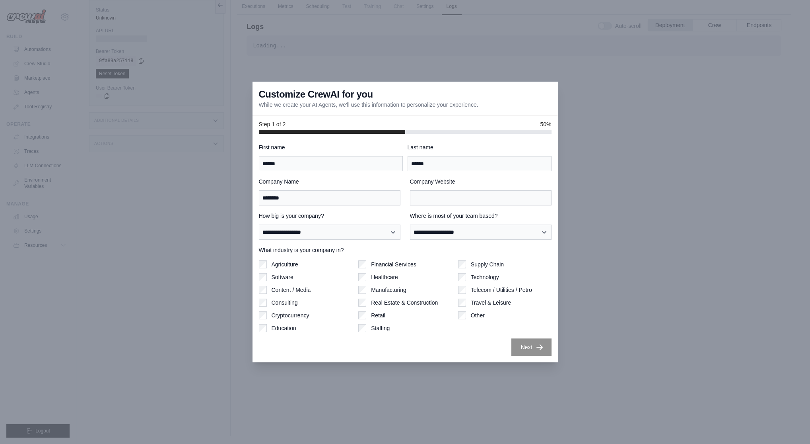 The image size is (810, 444). What do you see at coordinates (485, 277) in the screenshot?
I see `label: Technology` at bounding box center [485, 277].